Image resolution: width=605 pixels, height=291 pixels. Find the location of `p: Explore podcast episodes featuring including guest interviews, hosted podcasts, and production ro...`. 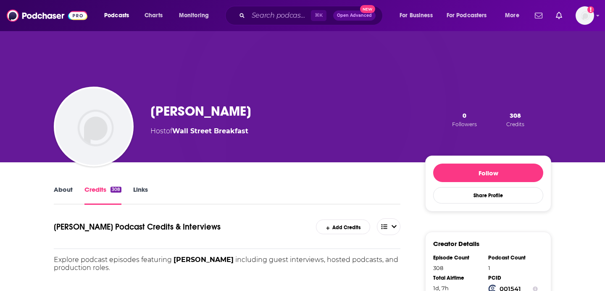

p: Explore podcast episodes featuring including guest interviews, hosted podcasts, and production ro... is located at coordinates (227, 264).